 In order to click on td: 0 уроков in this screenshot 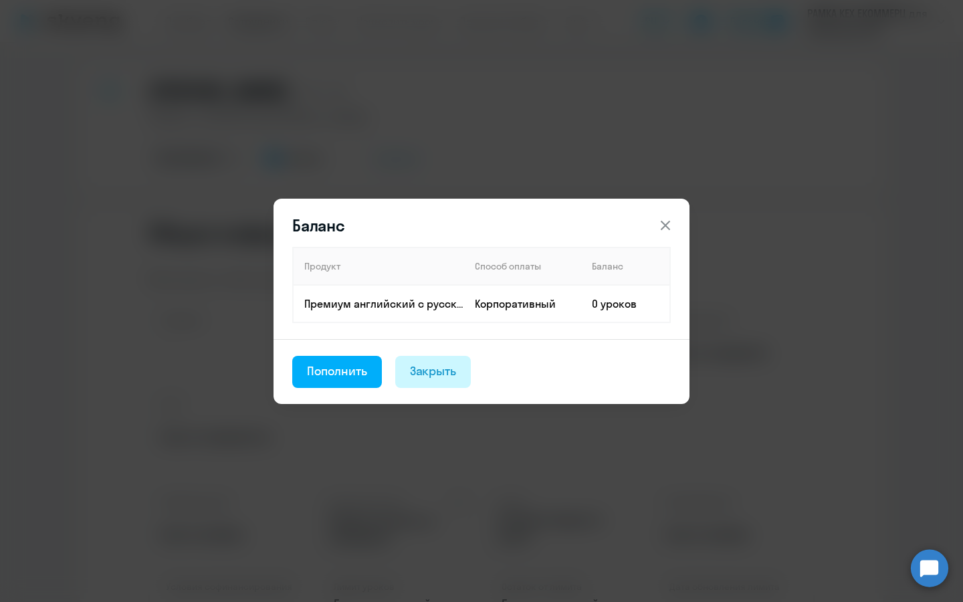, I will do `click(625, 304)`.